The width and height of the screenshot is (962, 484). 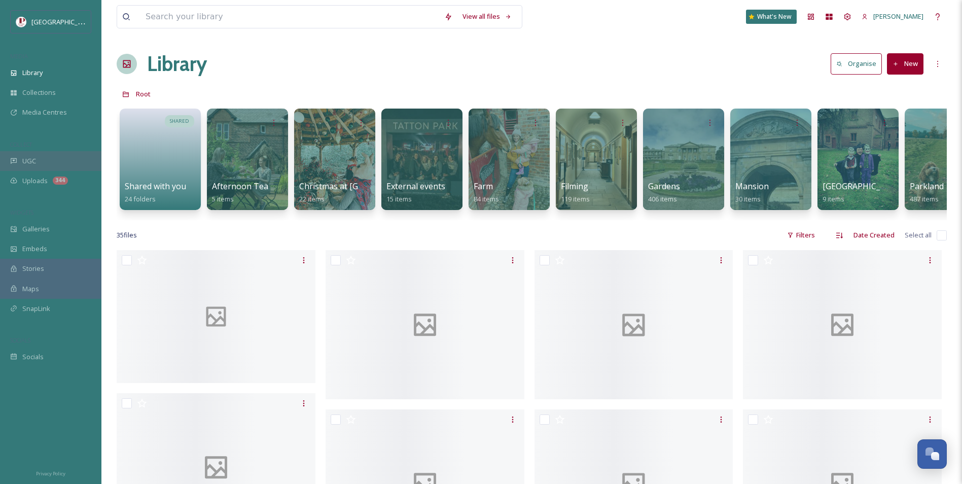 What do you see at coordinates (800, 235) in the screenshot?
I see `div: Filters` at bounding box center [800, 235].